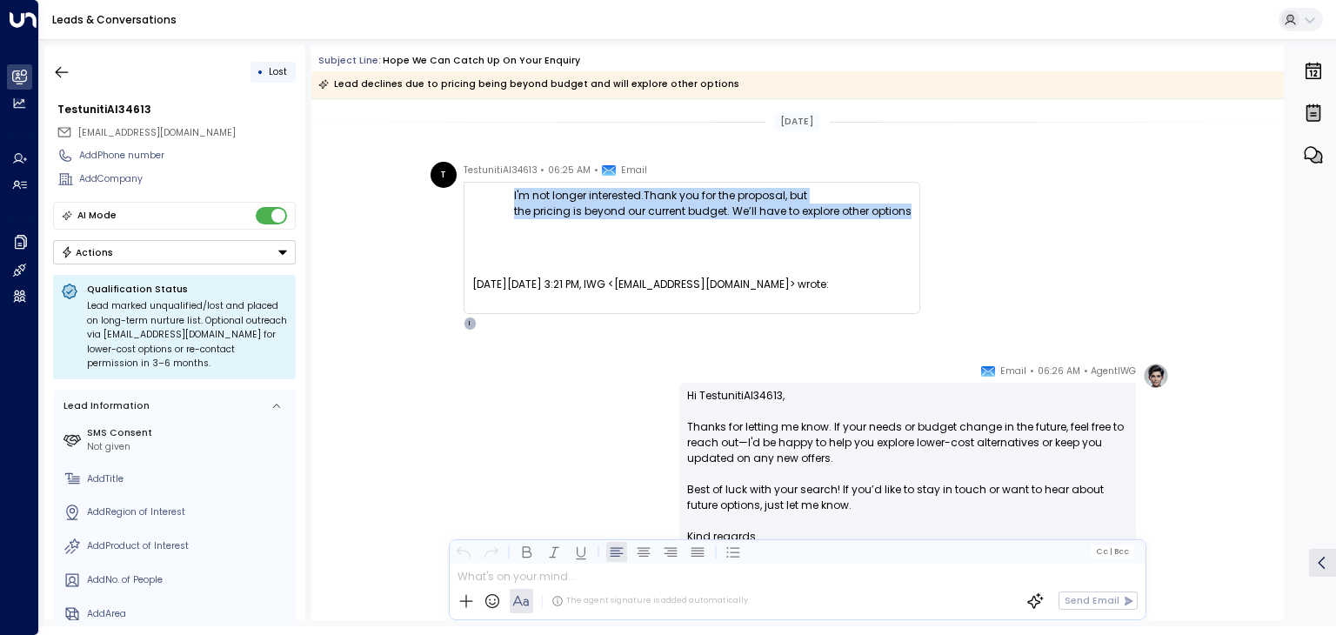  Describe the element at coordinates (187, 156) in the screenshot. I see `div: AddPhone number` at that location.